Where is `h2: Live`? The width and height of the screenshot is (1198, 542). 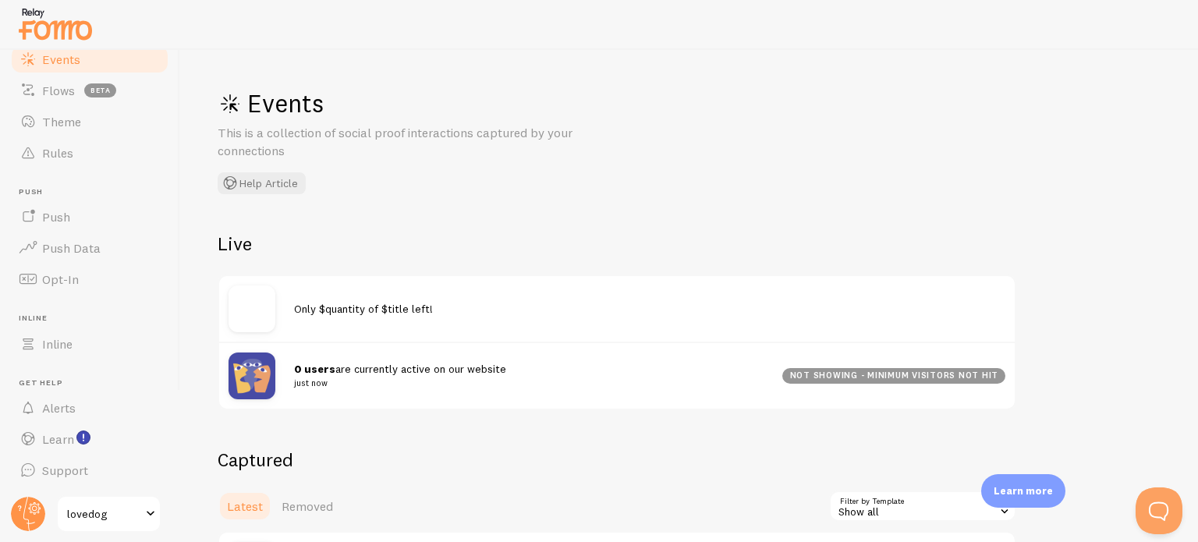
h2: Live is located at coordinates (617, 243).